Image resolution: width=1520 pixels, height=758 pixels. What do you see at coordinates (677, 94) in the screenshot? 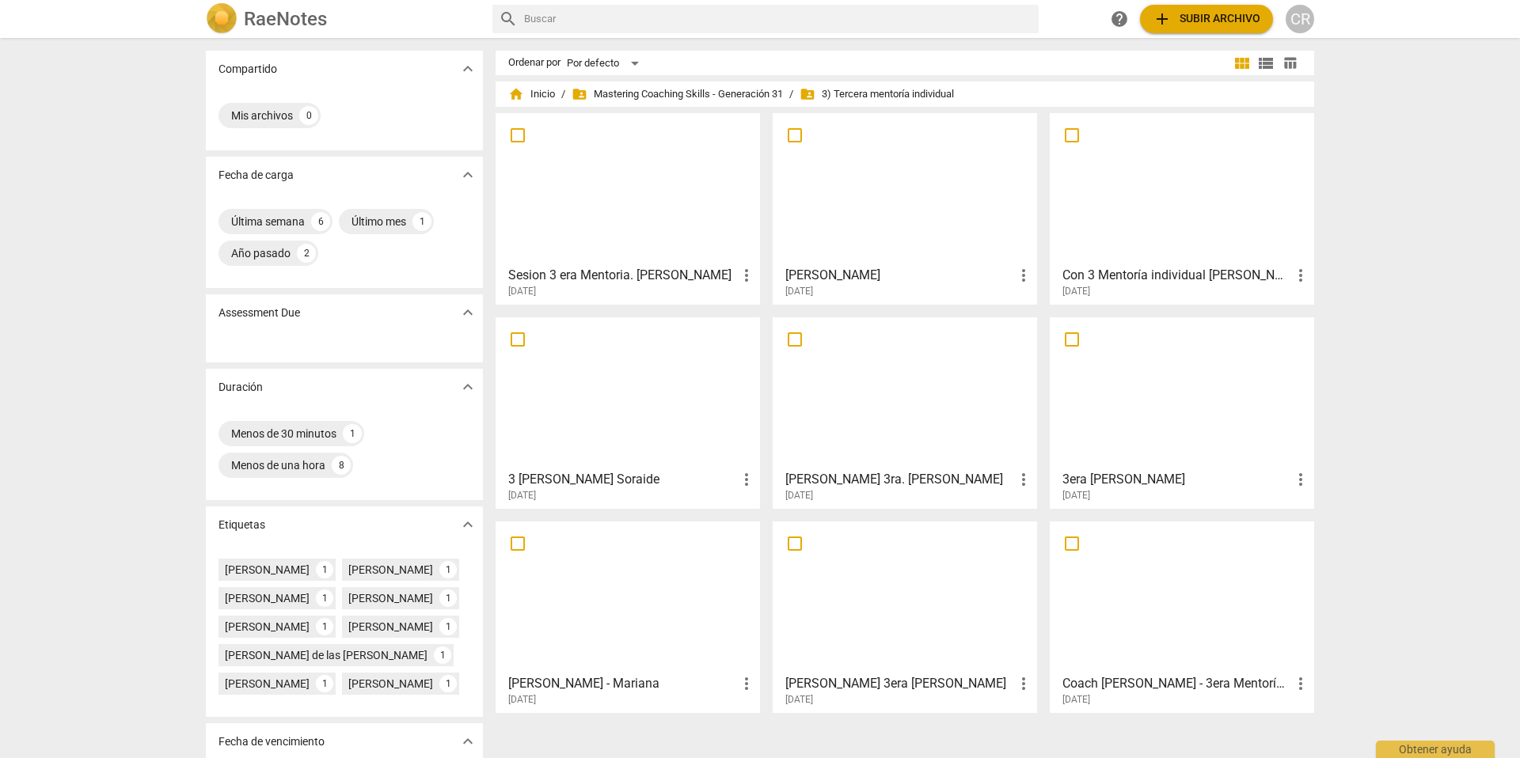
I see `span: Mastering Coaching Skills - Generación 31` at bounding box center [677, 94].